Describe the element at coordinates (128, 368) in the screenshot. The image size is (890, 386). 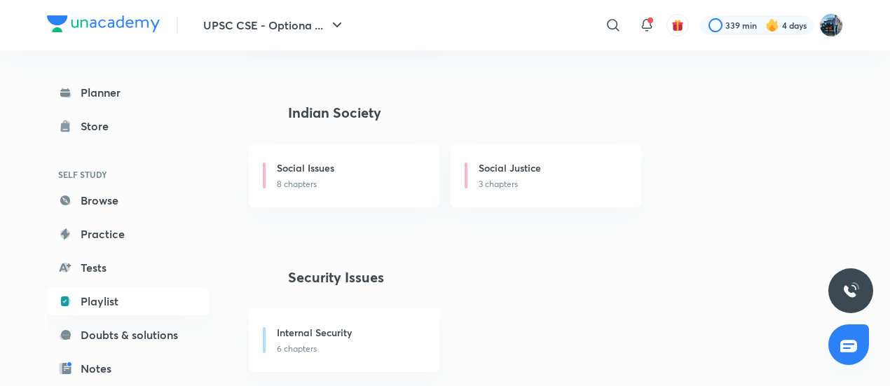
I see `a: Notes` at that location.